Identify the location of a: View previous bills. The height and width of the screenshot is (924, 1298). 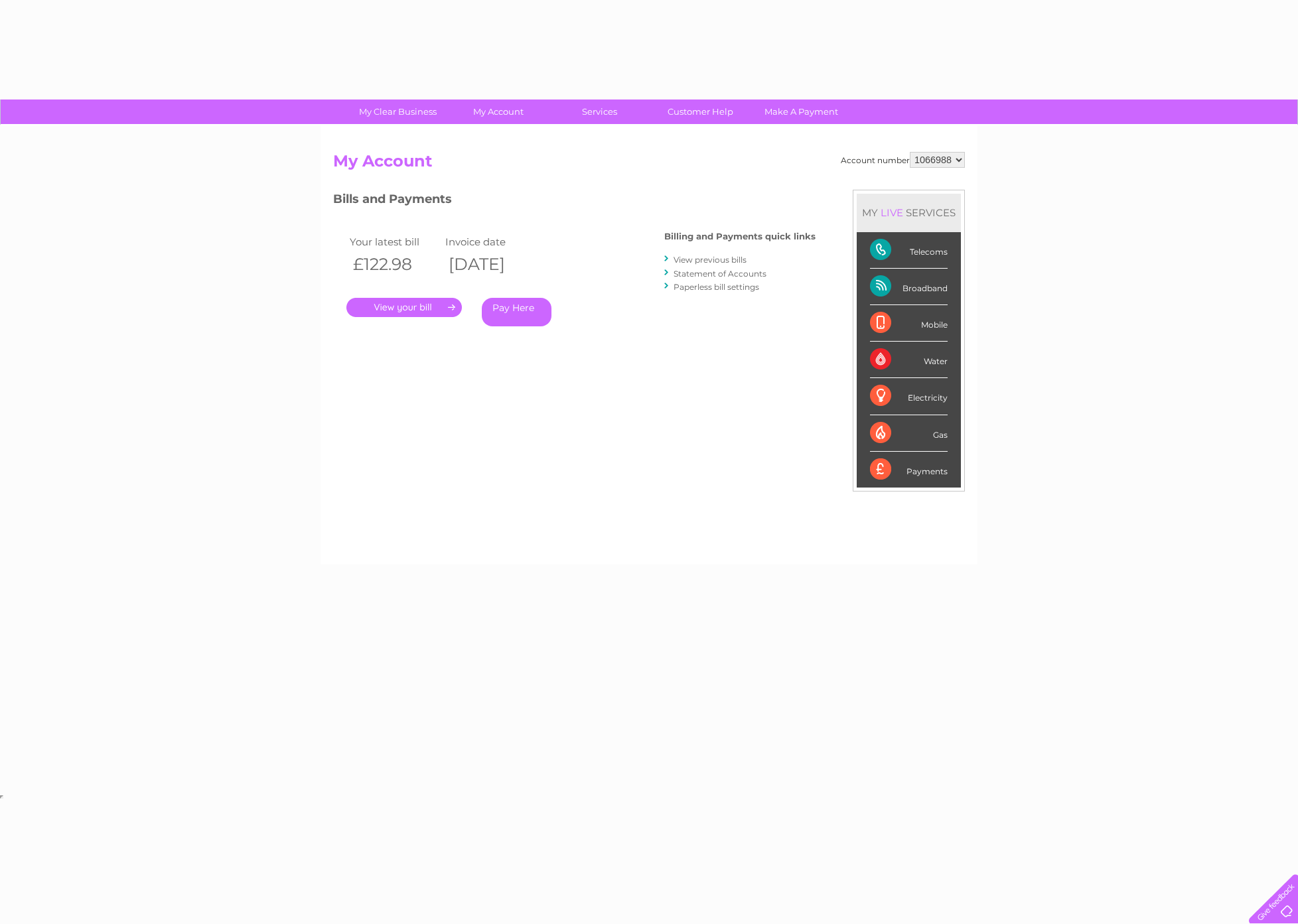
(711, 260).